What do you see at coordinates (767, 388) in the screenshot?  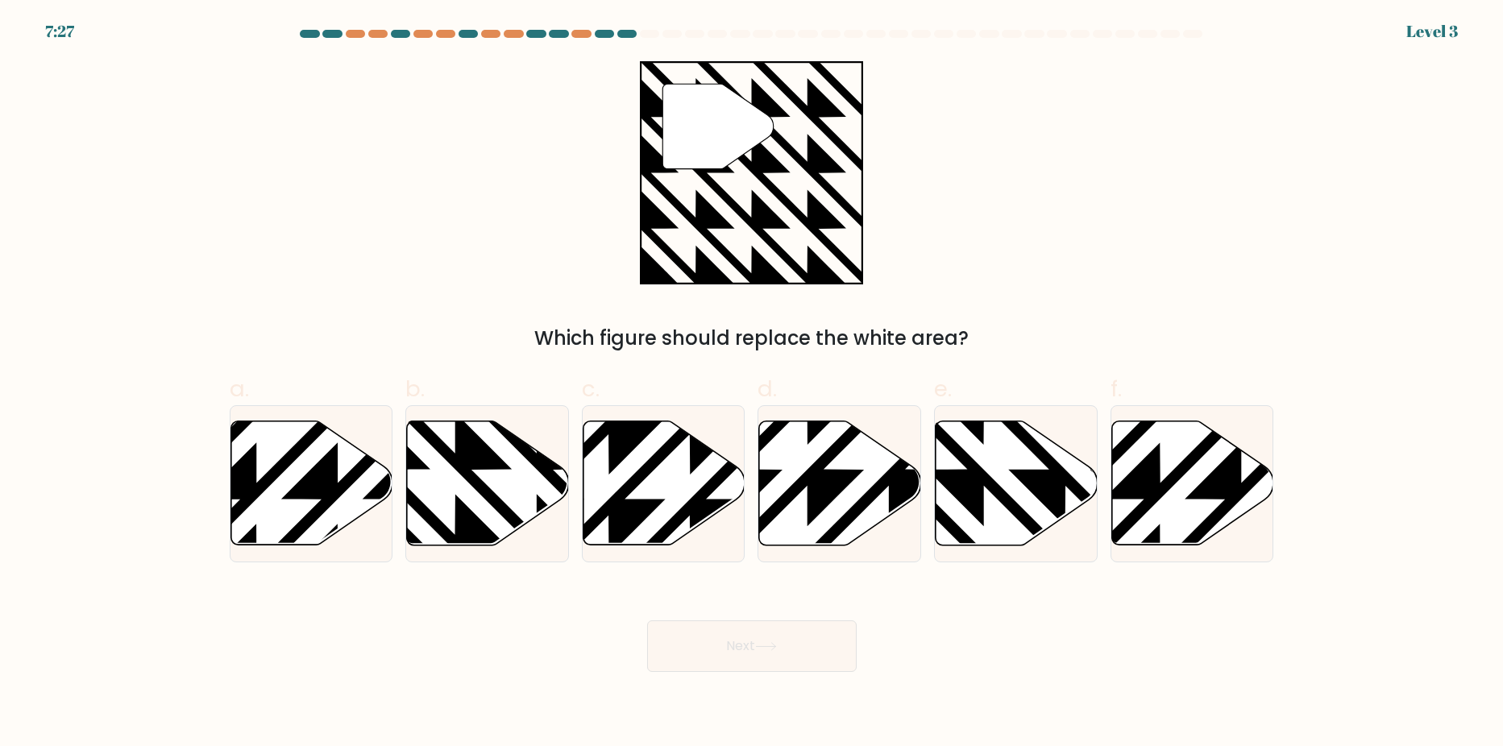 I see `span: d.` at bounding box center [767, 388].